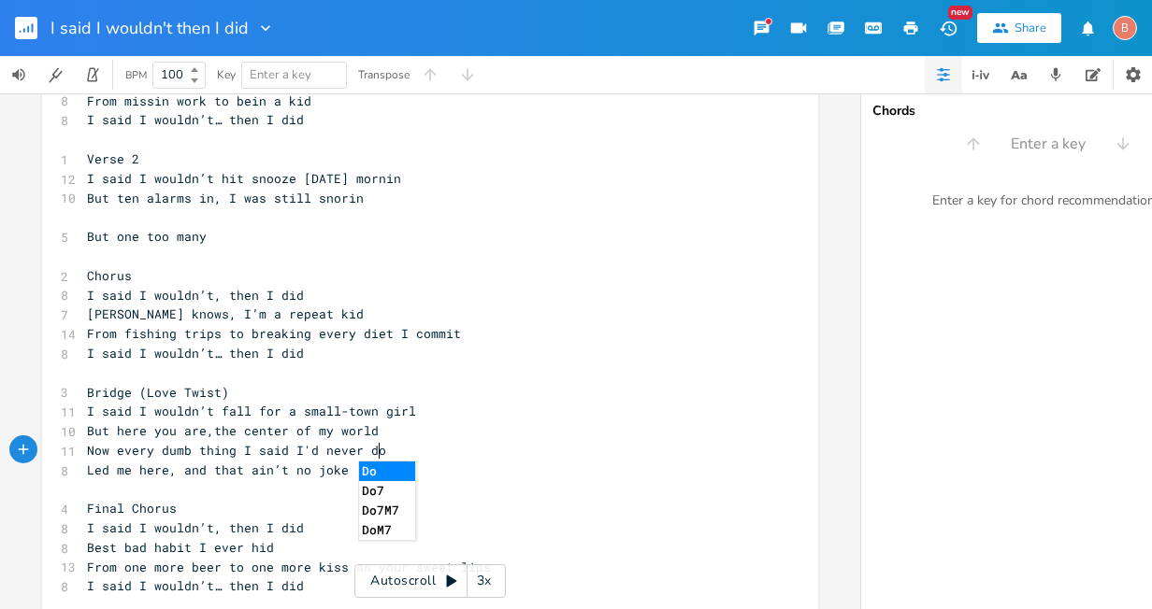  Describe the element at coordinates (484, 581) in the screenshot. I see `div: 3x` at that location.